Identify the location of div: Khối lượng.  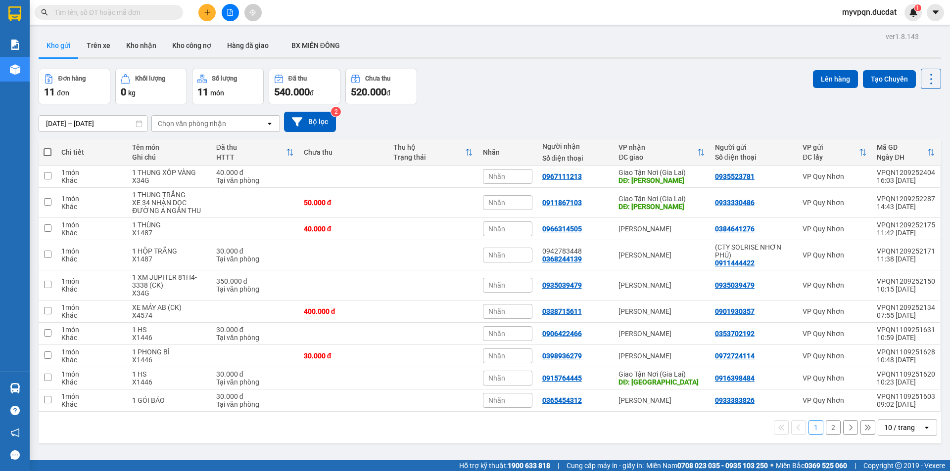
(150, 79).